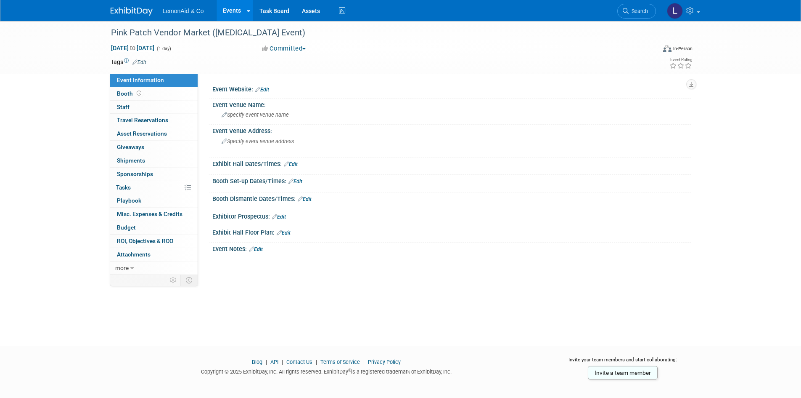 The width and height of the screenshot is (801, 398). What do you see at coordinates (340, 361) in the screenshot?
I see `a: Terms of Service` at bounding box center [340, 361].